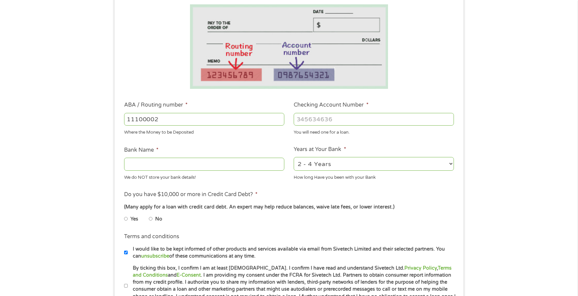  Describe the element at coordinates (289, 207) in the screenshot. I see `div: (Many apply for a loan with credit card debt. An expert may help reduce balances, waive late fees...` at that location.